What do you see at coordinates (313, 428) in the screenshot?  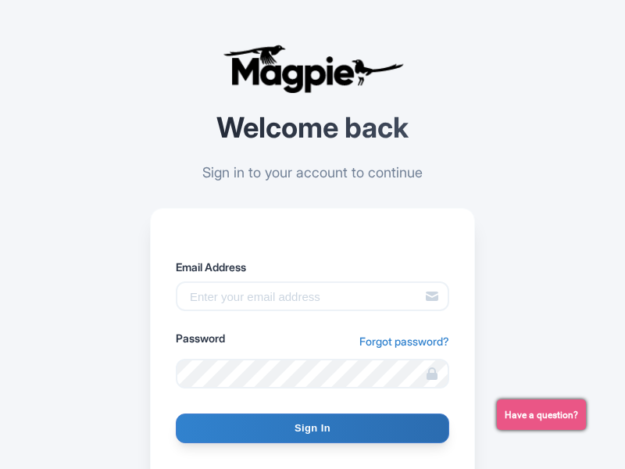 I see `input: Sign In` at bounding box center [313, 428].